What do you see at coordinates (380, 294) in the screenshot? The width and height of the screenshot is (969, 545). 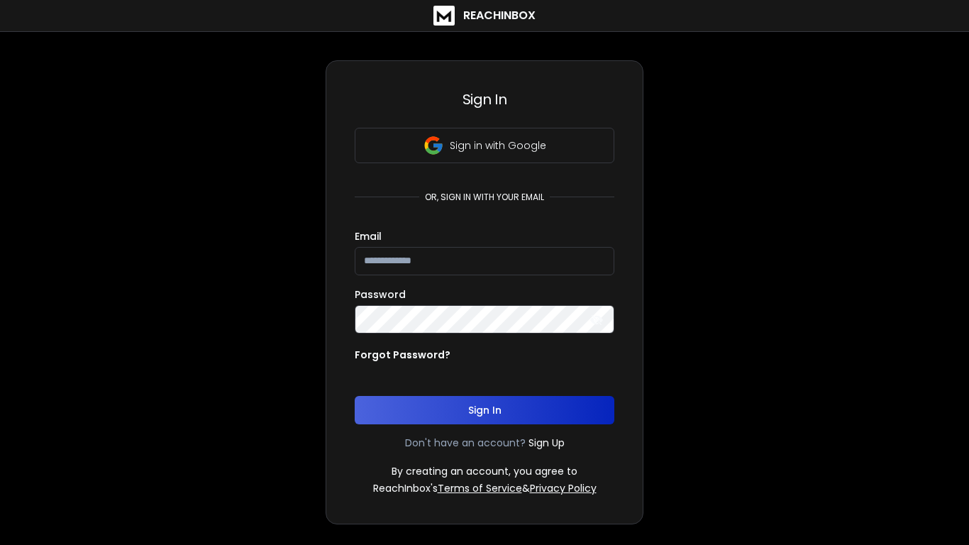 I see `label: Password` at bounding box center [380, 294].